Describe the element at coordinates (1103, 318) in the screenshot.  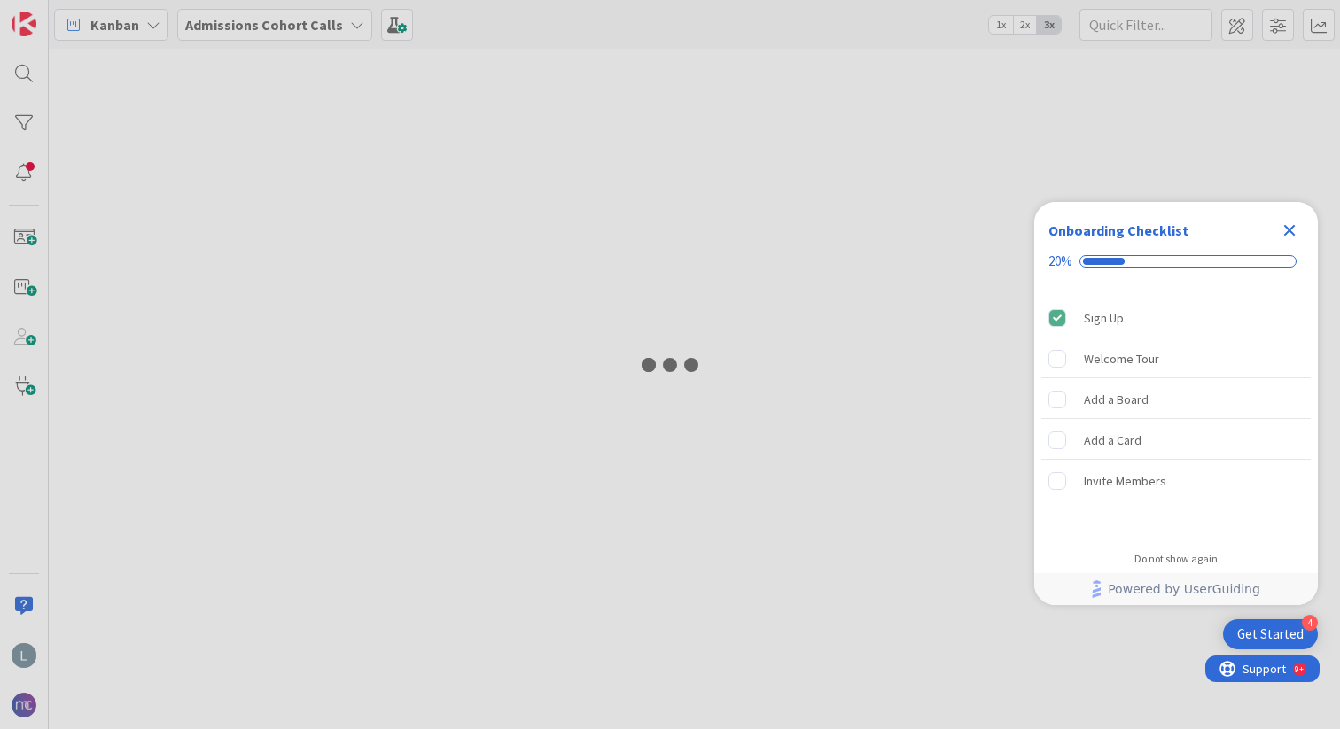
I see `div: Sign Up` at that location.